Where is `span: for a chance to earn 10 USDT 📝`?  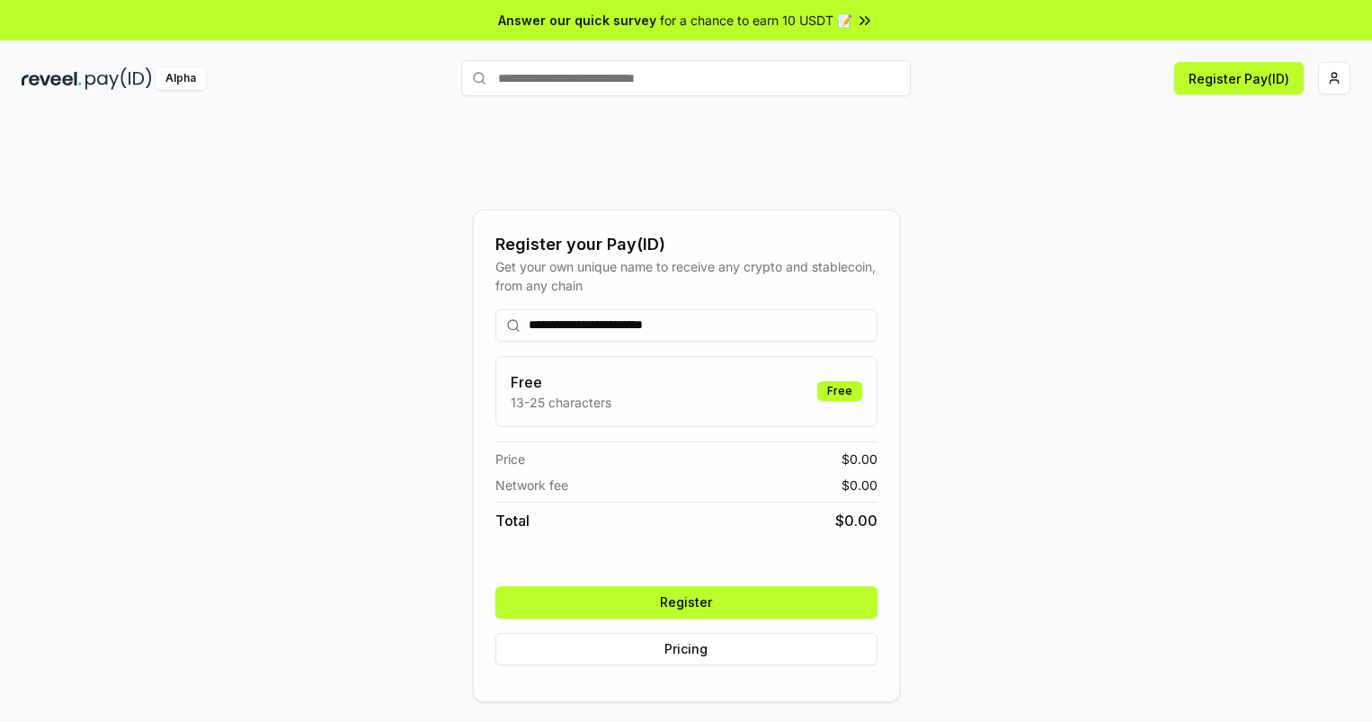 span: for a chance to earn 10 USDT 📝 is located at coordinates (756, 20).